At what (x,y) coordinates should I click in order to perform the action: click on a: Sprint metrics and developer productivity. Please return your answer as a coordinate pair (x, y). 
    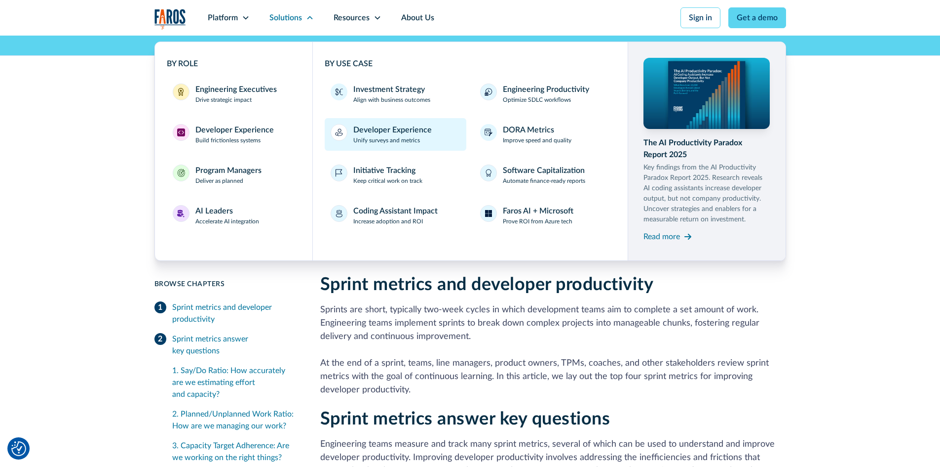
    Looking at the image, I should click on (226, 313).